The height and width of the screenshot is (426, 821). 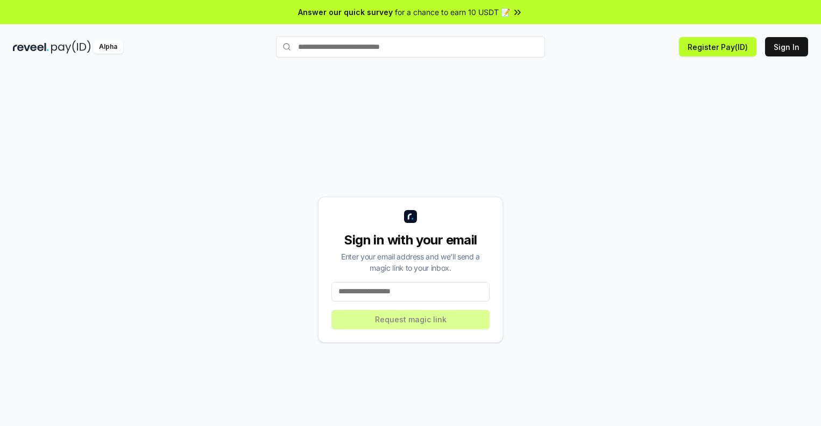 What do you see at coordinates (71, 47) in the screenshot?
I see `img: pay_id` at bounding box center [71, 47].